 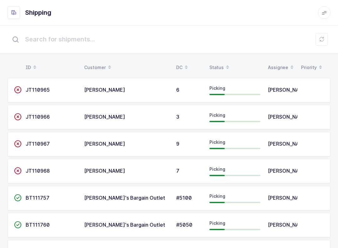 What do you see at coordinates (189, 67) in the screenshot?
I see `div: DC` at bounding box center [189, 67].